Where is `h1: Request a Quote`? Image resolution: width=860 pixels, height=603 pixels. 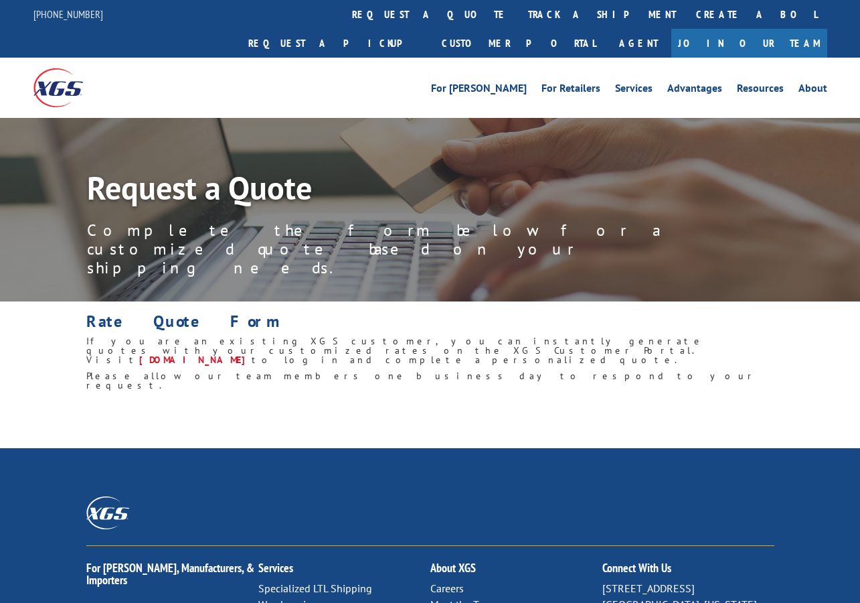
h1: Request a Quote is located at coordinates (388, 191).